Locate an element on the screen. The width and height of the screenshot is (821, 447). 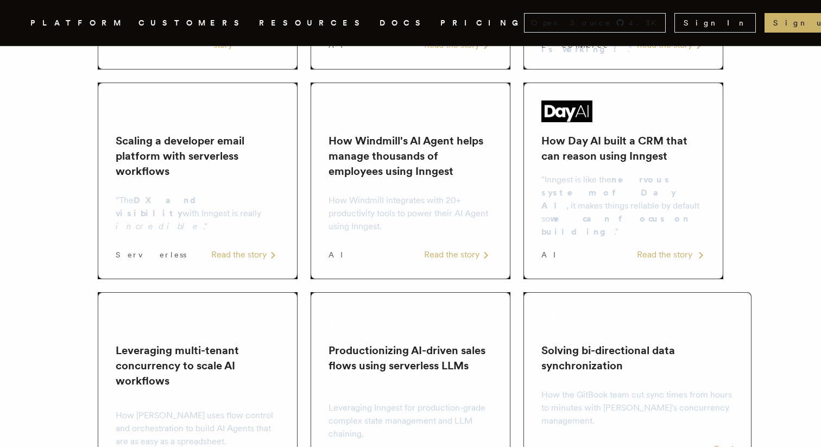
p: Leveraging Inngest for production-grade complex state management and LLM chaining. is located at coordinates (411, 421).